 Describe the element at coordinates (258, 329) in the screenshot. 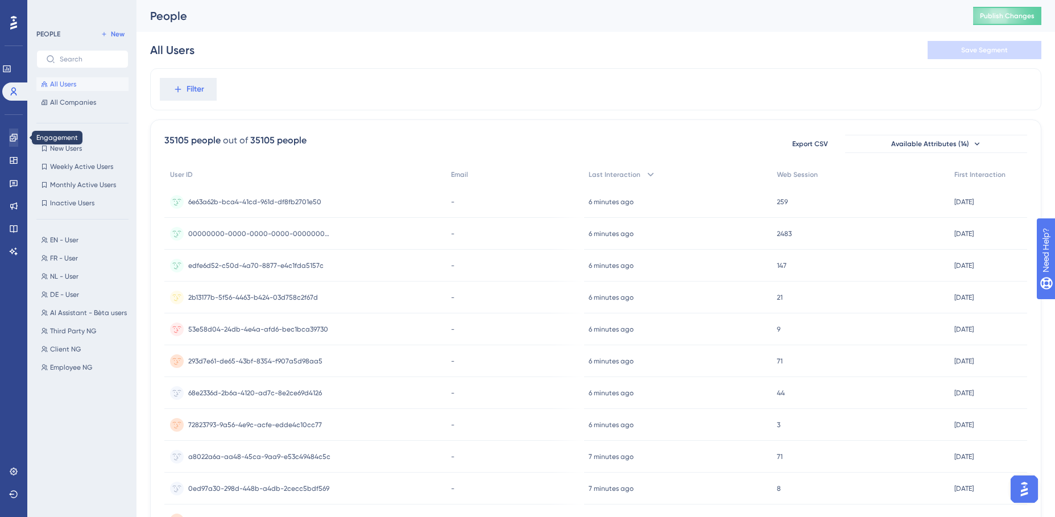

I see `span: 53e58d04-24db-4e4a-afd6-bec1bca39730` at that location.